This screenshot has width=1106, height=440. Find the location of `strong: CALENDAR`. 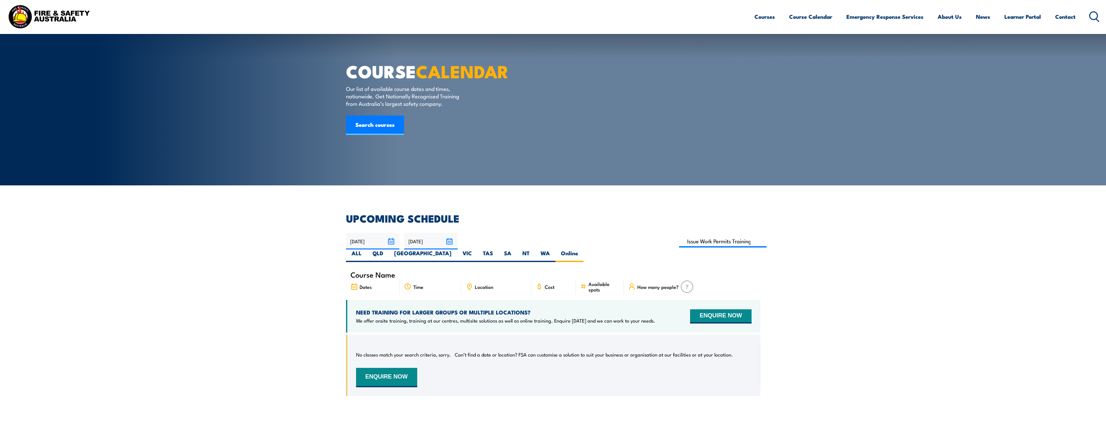

strong: CALENDAR is located at coordinates (462, 71).